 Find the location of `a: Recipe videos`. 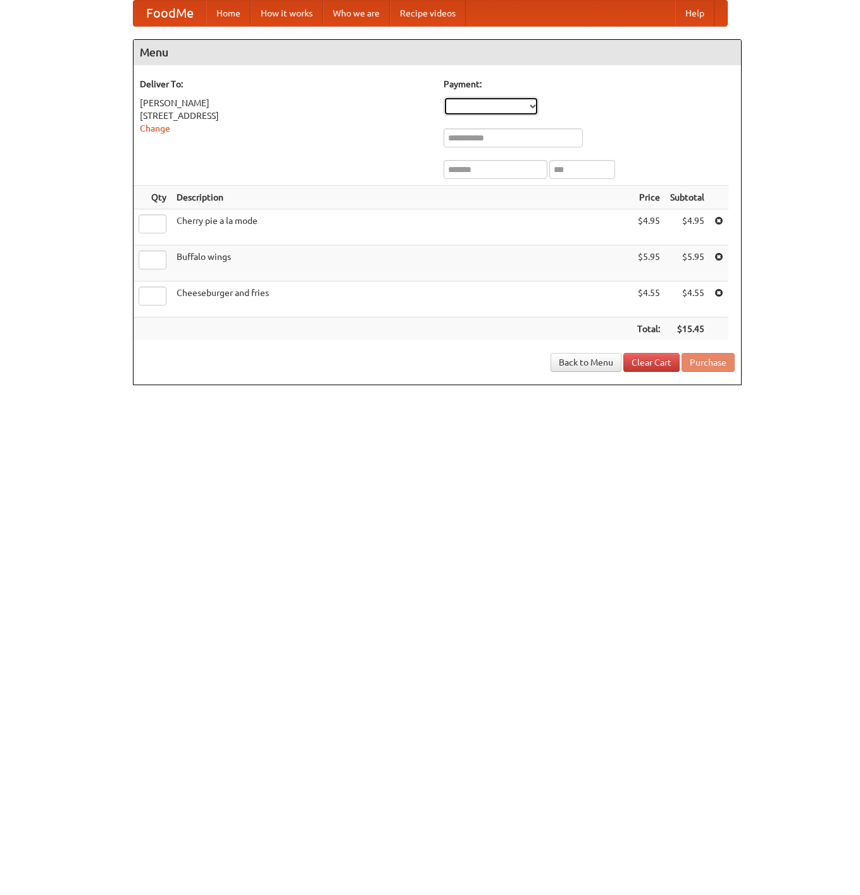

a: Recipe videos is located at coordinates (428, 13).